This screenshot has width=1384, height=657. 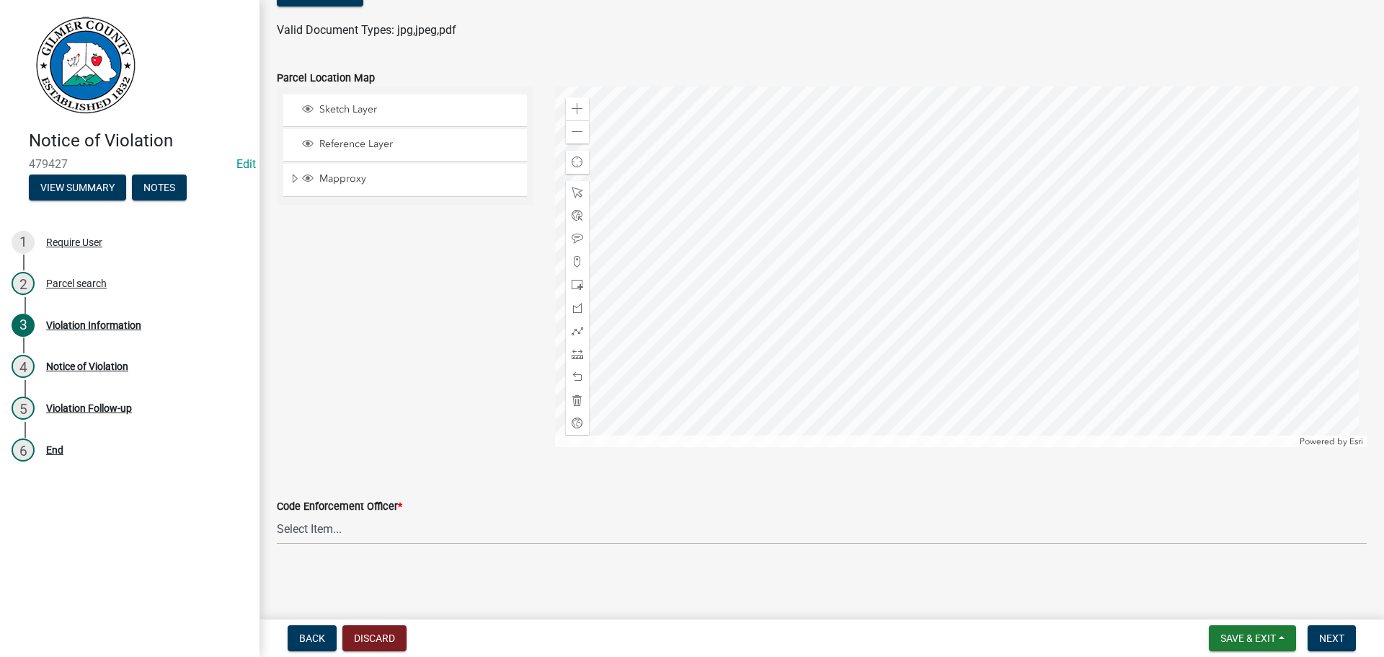 What do you see at coordinates (411, 179) in the screenshot?
I see `div: Mapproxy` at bounding box center [411, 179].